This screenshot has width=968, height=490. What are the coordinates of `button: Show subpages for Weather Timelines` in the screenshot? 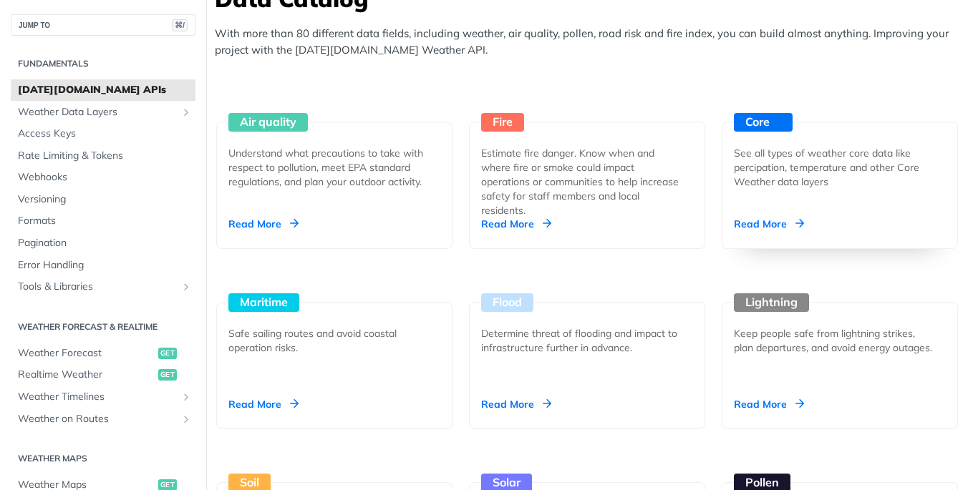 It's located at (186, 397).